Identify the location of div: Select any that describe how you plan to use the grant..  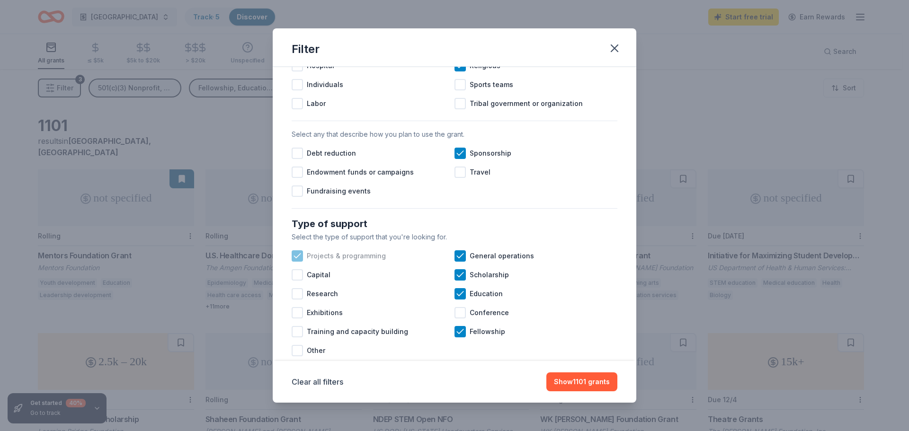
(455, 135).